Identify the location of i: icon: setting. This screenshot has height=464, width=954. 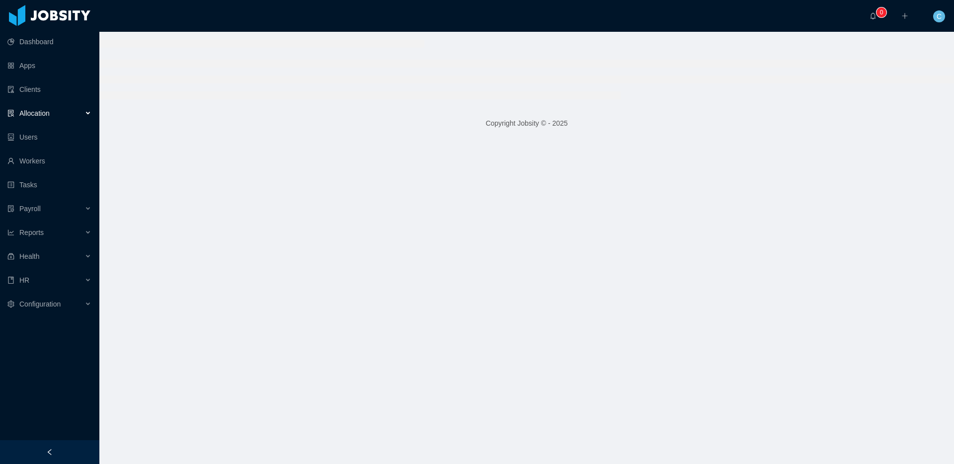
(11, 304).